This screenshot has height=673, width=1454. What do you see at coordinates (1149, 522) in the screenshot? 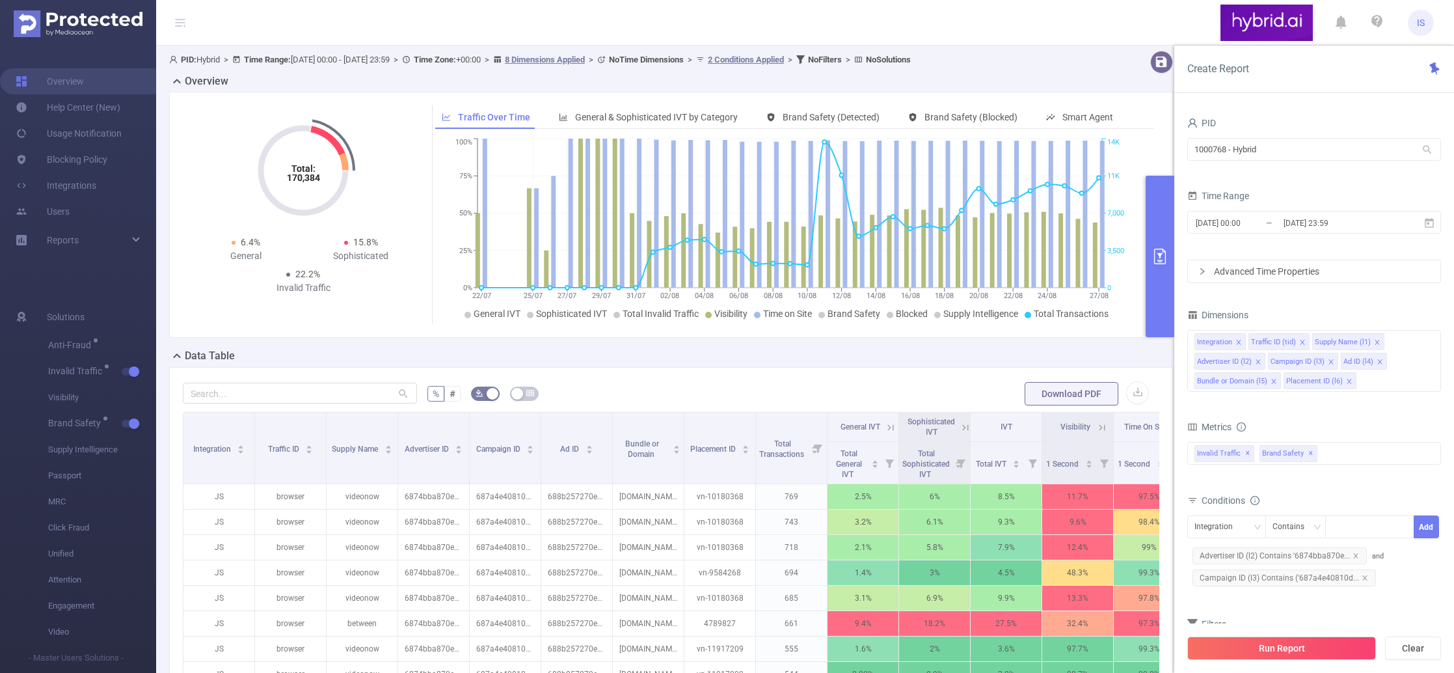
I see `p: 98.4%` at bounding box center [1149, 522].